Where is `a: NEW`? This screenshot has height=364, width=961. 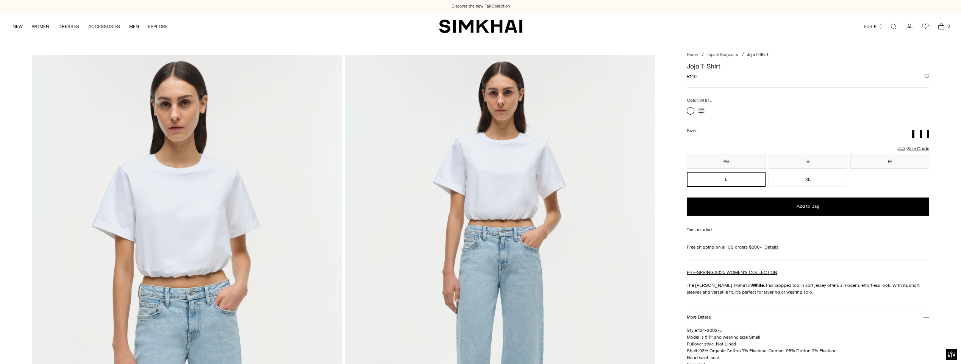 a: NEW is located at coordinates (17, 27).